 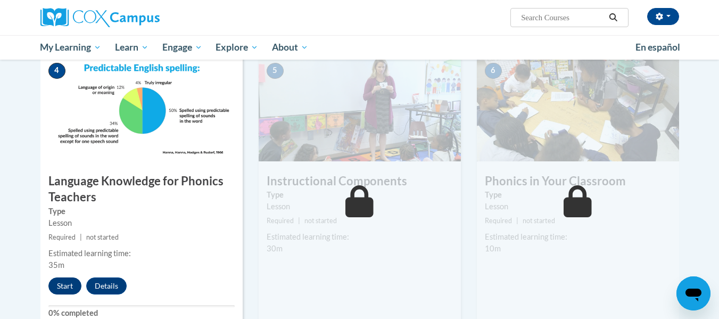 What do you see at coordinates (65, 286) in the screenshot?
I see `button: Start` at bounding box center [65, 286].